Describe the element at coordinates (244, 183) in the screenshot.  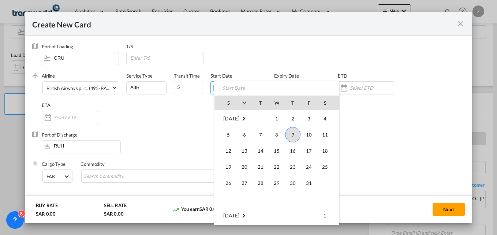
I see `span: 27` at that location.